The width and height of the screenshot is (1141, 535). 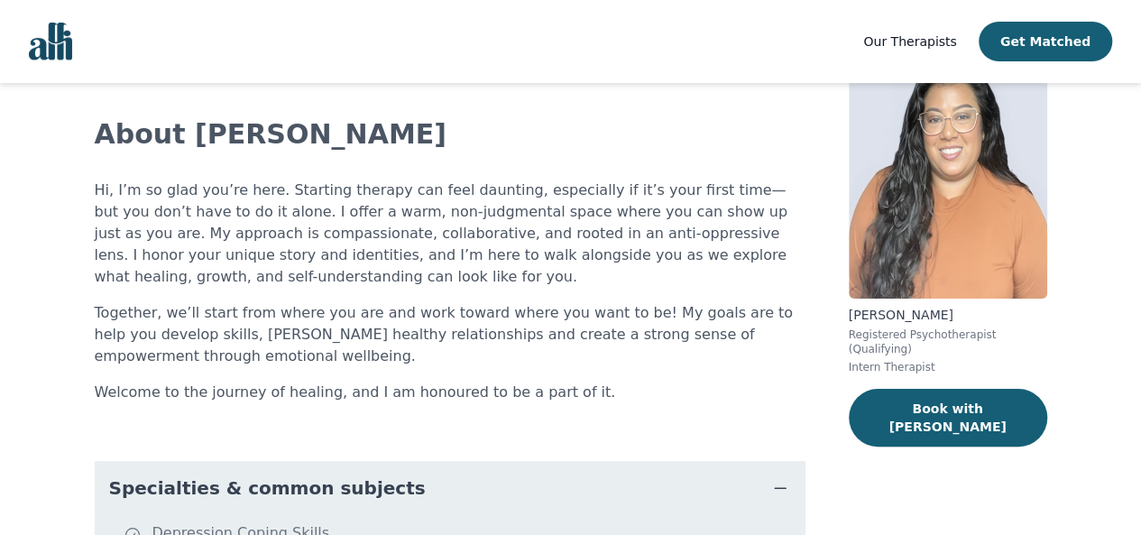 I want to click on img: Christina_Persaud, so click(x=948, y=169).